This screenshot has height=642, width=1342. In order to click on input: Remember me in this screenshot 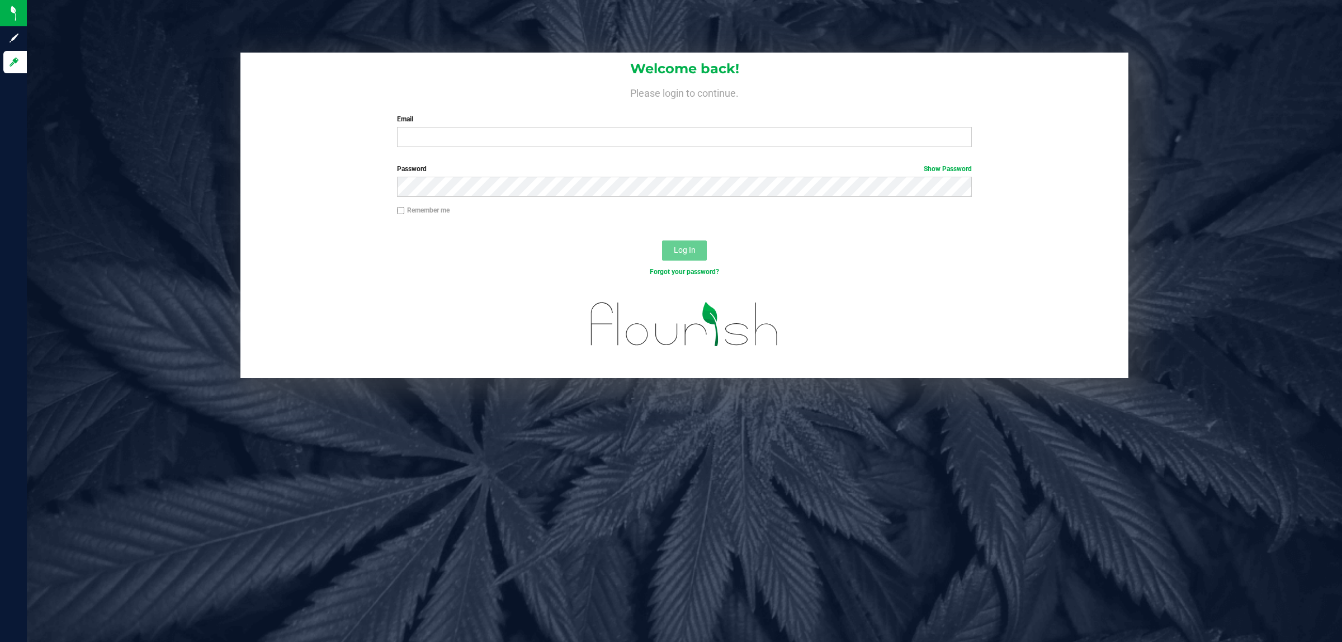, I will do `click(401, 211)`.